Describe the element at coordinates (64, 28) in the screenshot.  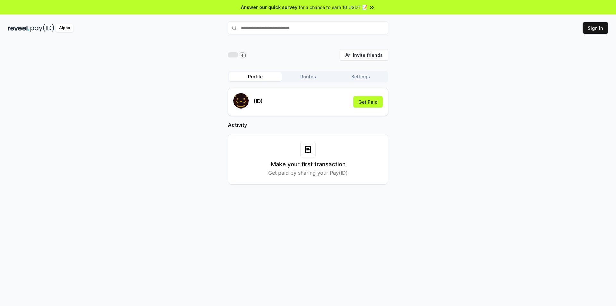
I see `div: Alpha` at that location.